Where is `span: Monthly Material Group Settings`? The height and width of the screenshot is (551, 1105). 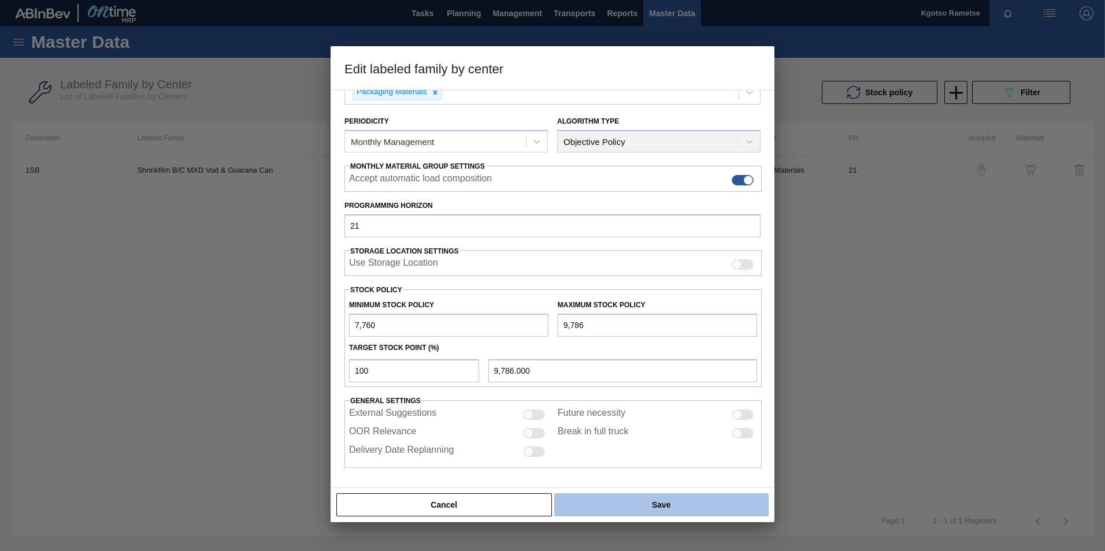 span: Monthly Material Group Settings is located at coordinates (417, 166).